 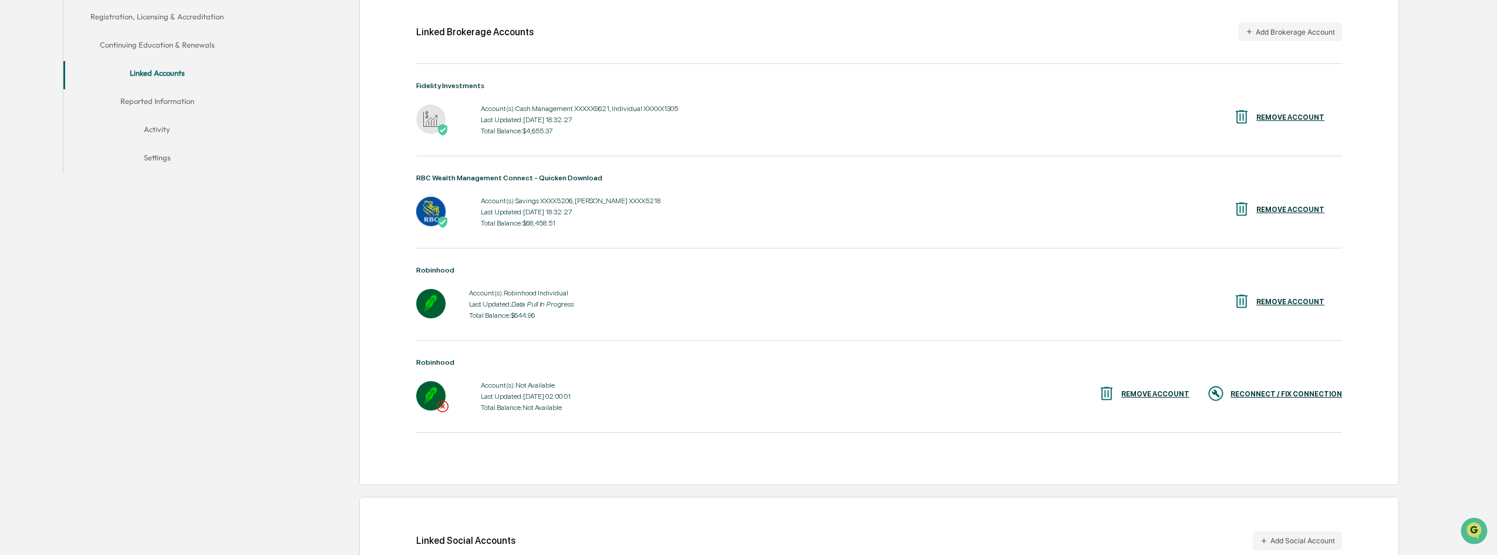 What do you see at coordinates (521, 315) in the screenshot?
I see `div: Total Balance: $644.96` at bounding box center [521, 315].